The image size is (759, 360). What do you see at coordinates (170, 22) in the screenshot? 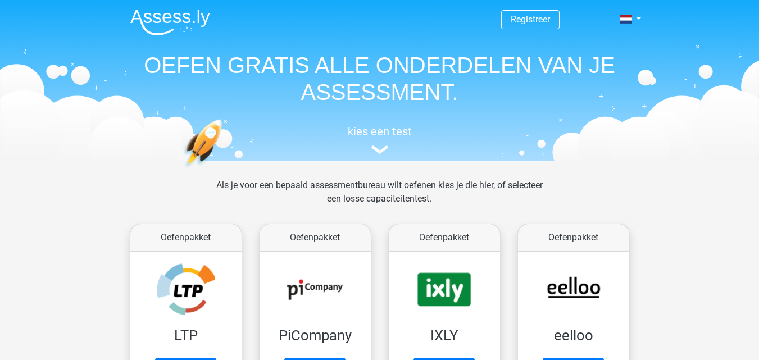
I see `img: Assessly` at bounding box center [170, 22].